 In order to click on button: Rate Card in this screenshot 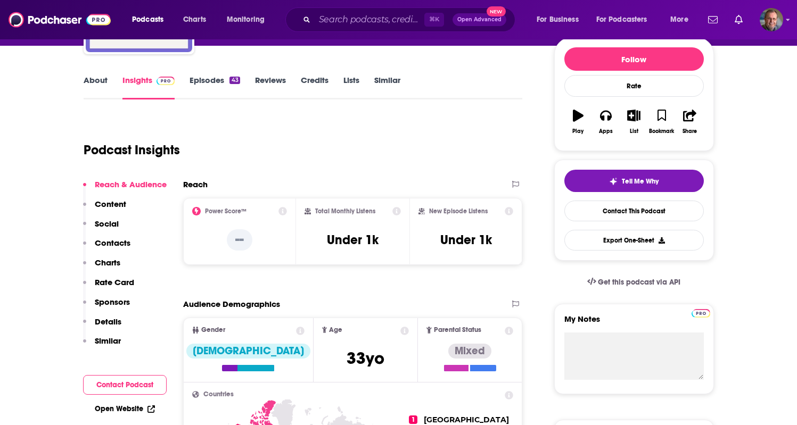, I will do `click(109, 287)`.